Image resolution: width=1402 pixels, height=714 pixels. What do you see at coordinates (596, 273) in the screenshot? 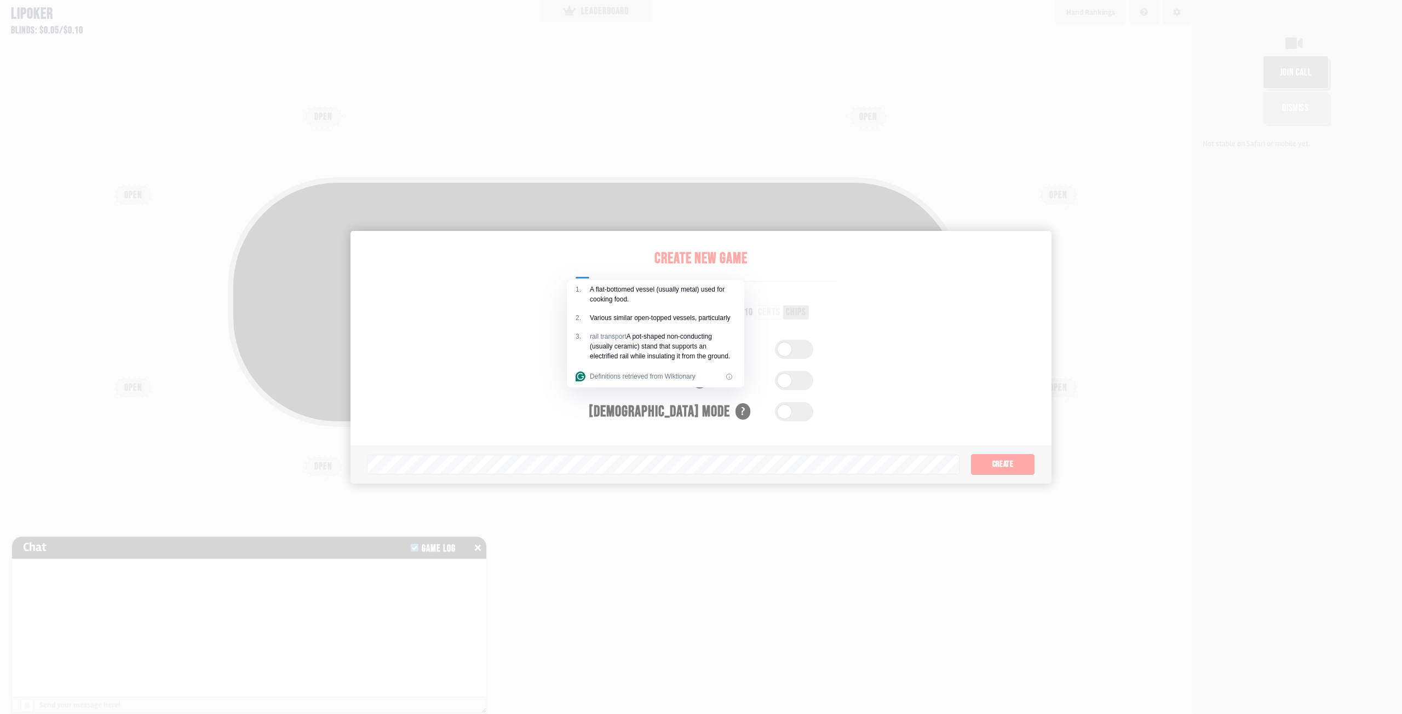
I see `div: Pot: $0.00` at bounding box center [596, 273].